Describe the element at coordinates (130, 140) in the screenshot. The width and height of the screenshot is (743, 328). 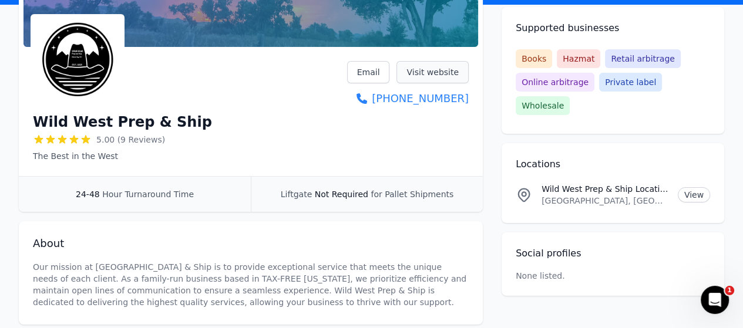
I see `span: 5.00 (9 Reviews)` at that location.